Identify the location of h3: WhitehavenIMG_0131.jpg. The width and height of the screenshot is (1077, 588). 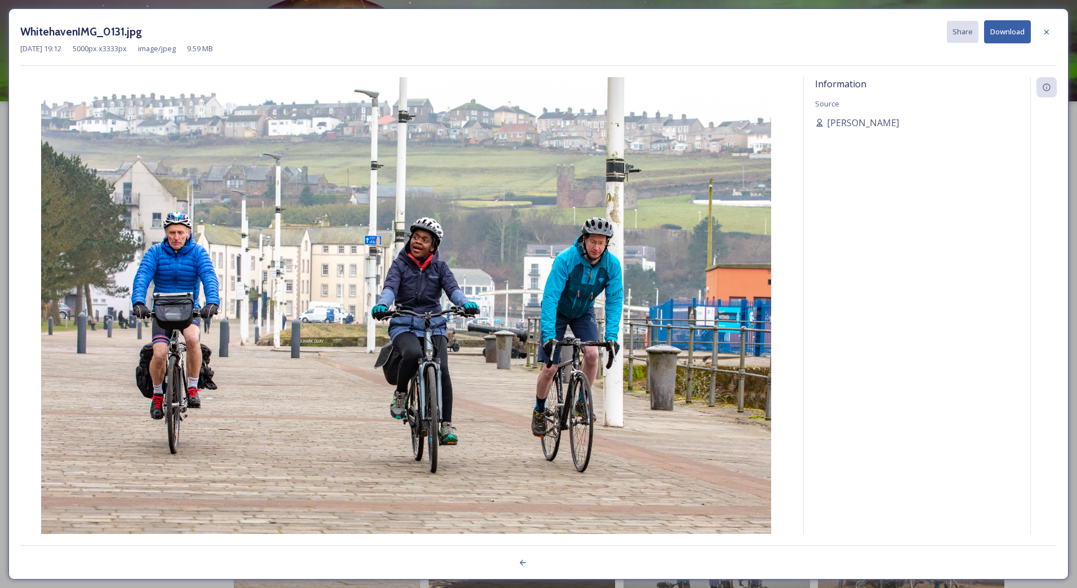
(81, 32).